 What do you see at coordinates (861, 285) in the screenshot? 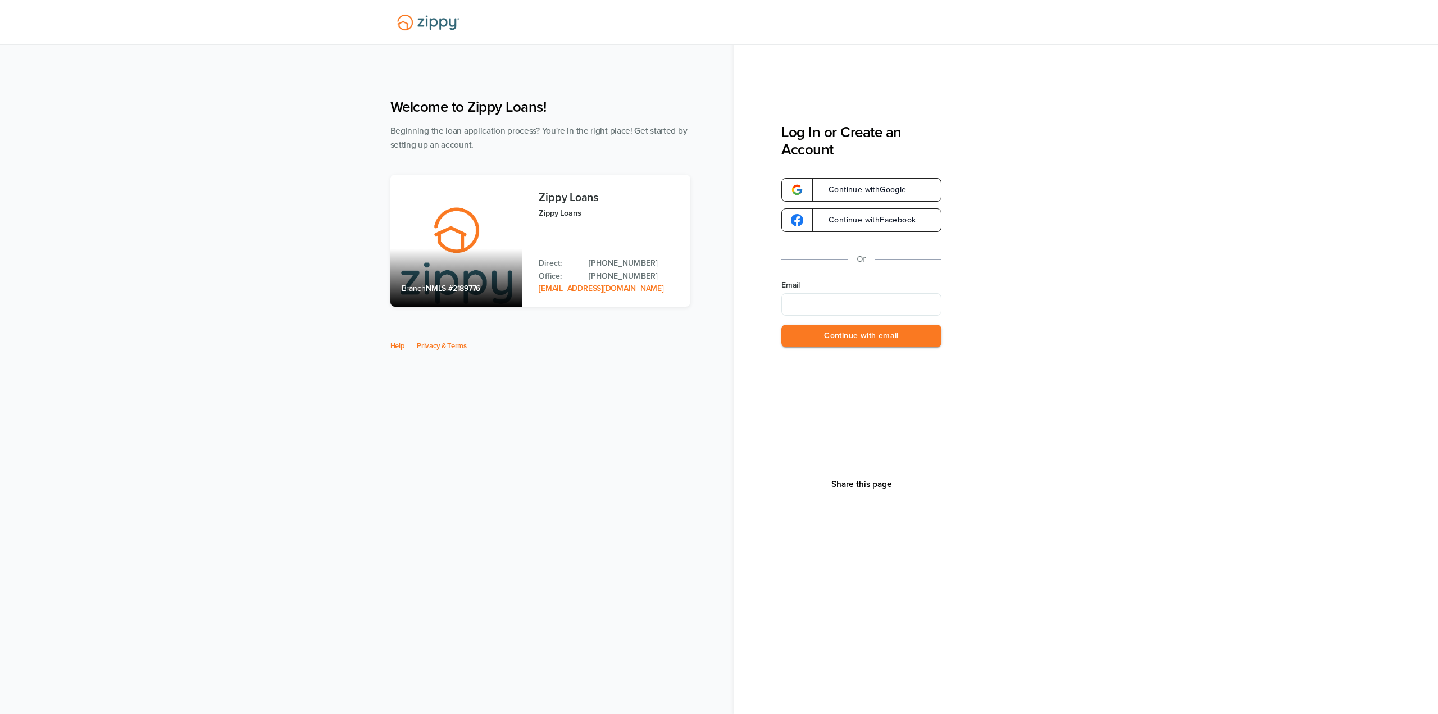
I see `label: Email` at bounding box center [861, 285].